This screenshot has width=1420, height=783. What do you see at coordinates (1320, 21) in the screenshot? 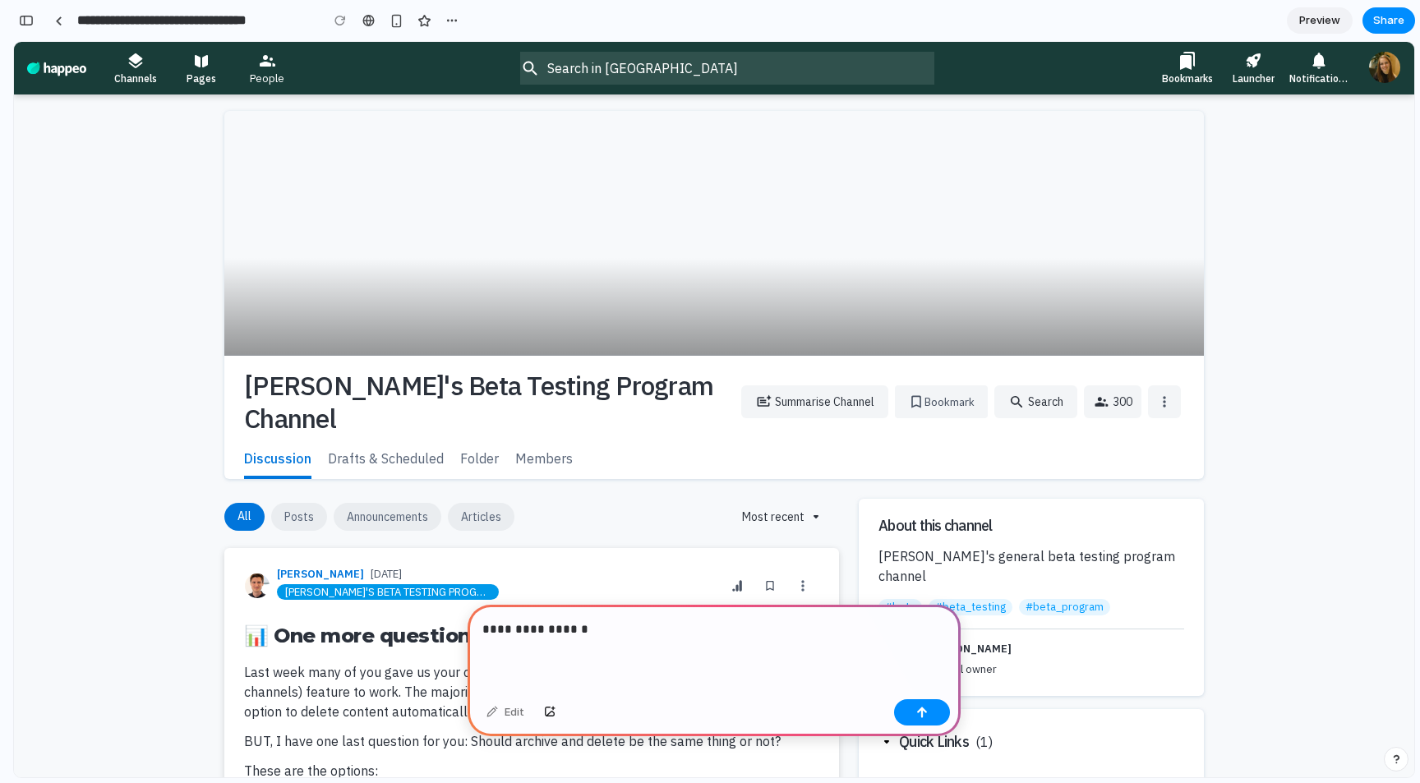
I see `a: Preview` at bounding box center [1320, 21].